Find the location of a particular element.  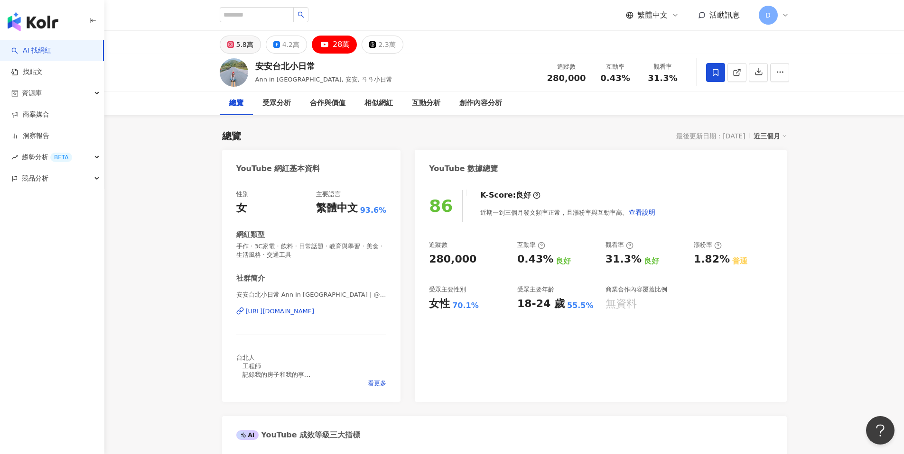

div: 28萬 is located at coordinates (341, 45).